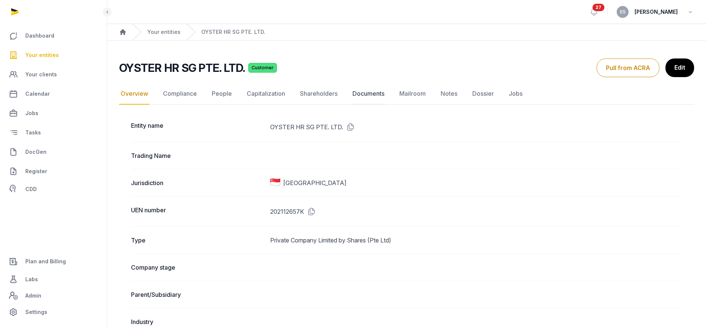 This screenshot has width=706, height=327. I want to click on dt: Type, so click(198, 240).